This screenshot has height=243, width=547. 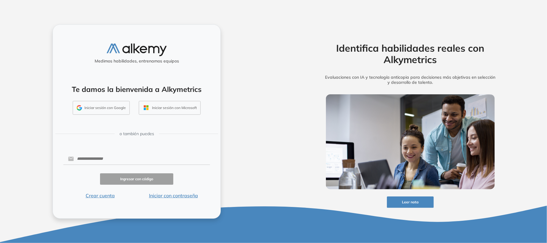 I want to click on img: img-more-info, so click(x=411, y=142).